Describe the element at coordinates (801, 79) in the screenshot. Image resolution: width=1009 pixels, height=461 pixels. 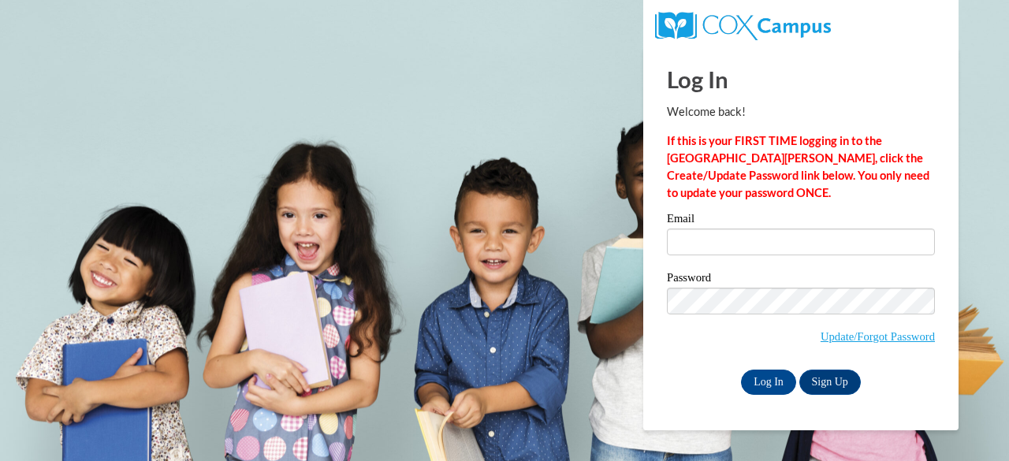
I see `h1: Log In` at that location.